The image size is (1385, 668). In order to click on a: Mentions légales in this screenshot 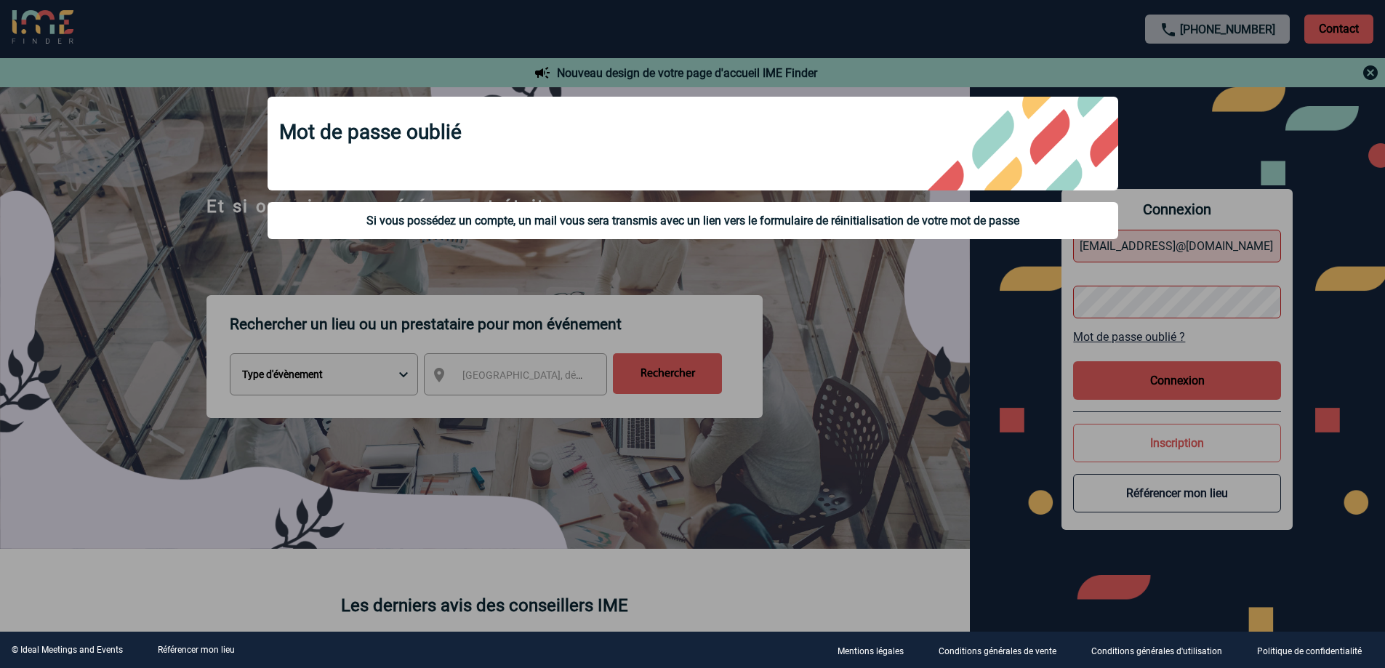, I will do `click(876, 650)`.